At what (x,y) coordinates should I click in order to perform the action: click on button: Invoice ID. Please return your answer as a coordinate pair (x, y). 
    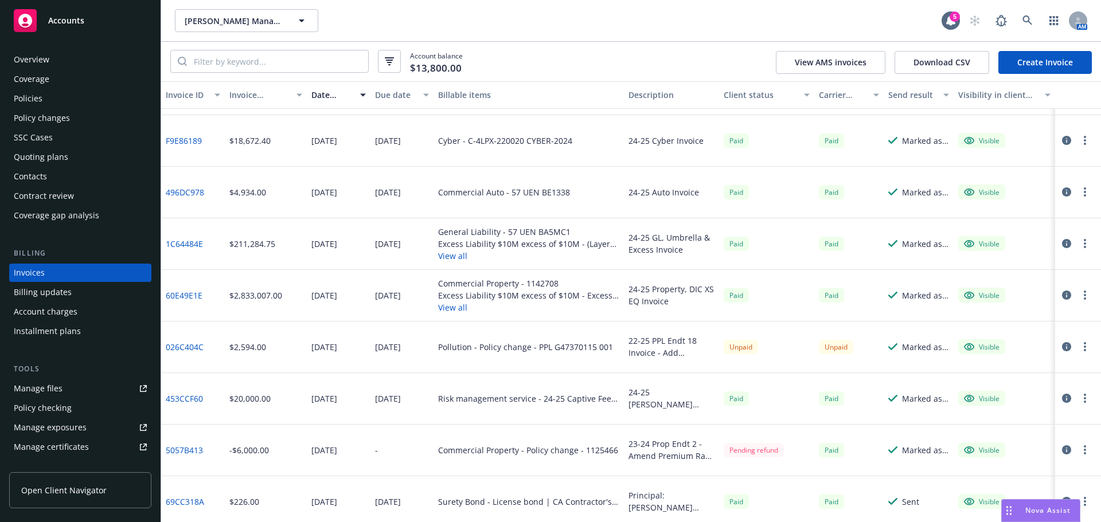
    Looking at the image, I should click on (193, 95).